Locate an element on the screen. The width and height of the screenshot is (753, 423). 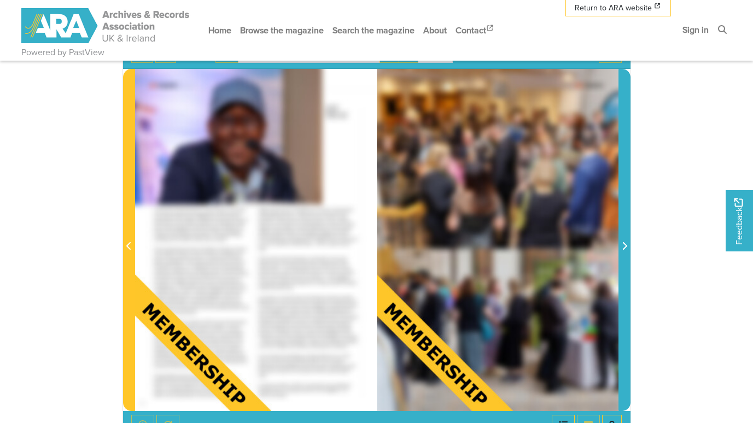
a: Search the magazine is located at coordinates (373, 30).